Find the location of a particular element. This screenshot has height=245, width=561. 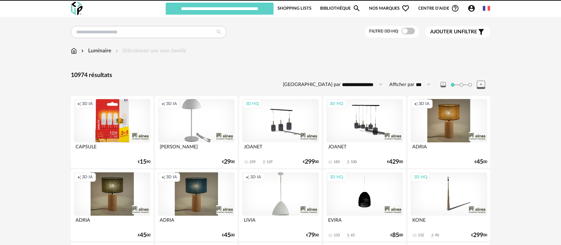

a: 3D HQ JOANET 183 Download icon 100 €42900 is located at coordinates (365, 132).